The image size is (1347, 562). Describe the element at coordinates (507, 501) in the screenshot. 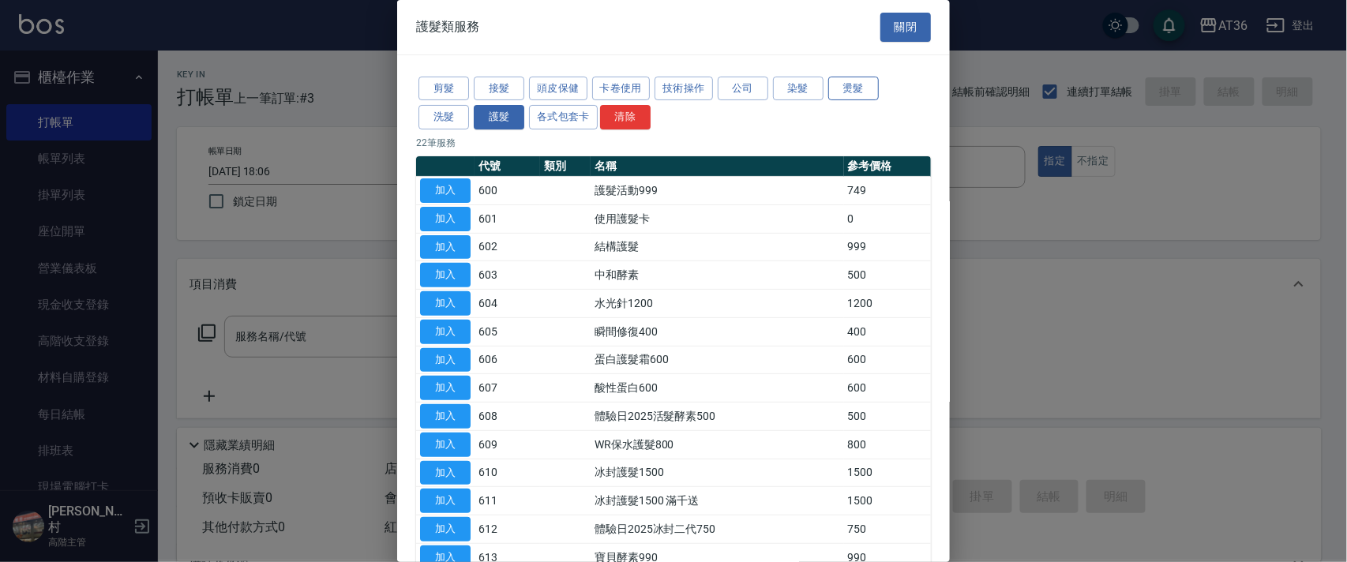

I see `td: 611` at that location.